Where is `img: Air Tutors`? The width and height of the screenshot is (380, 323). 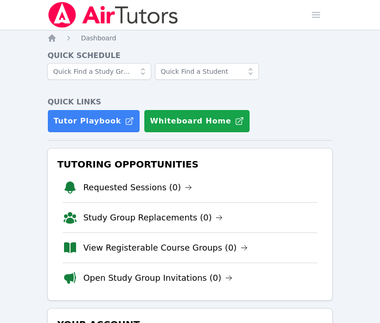 img: Air Tutors is located at coordinates (113, 15).